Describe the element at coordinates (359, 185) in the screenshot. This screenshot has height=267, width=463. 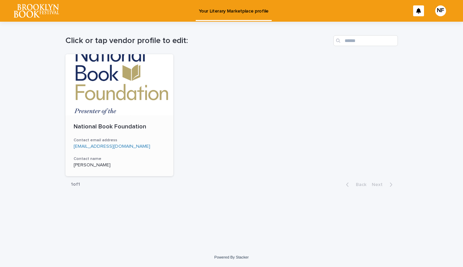
I see `span: Back` at that location.